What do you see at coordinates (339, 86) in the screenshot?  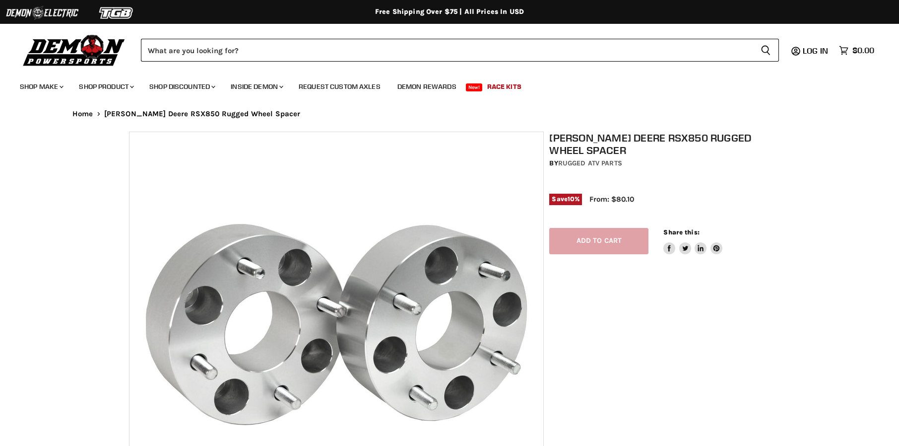 I see `a: Request Custom Axles` at bounding box center [339, 86].